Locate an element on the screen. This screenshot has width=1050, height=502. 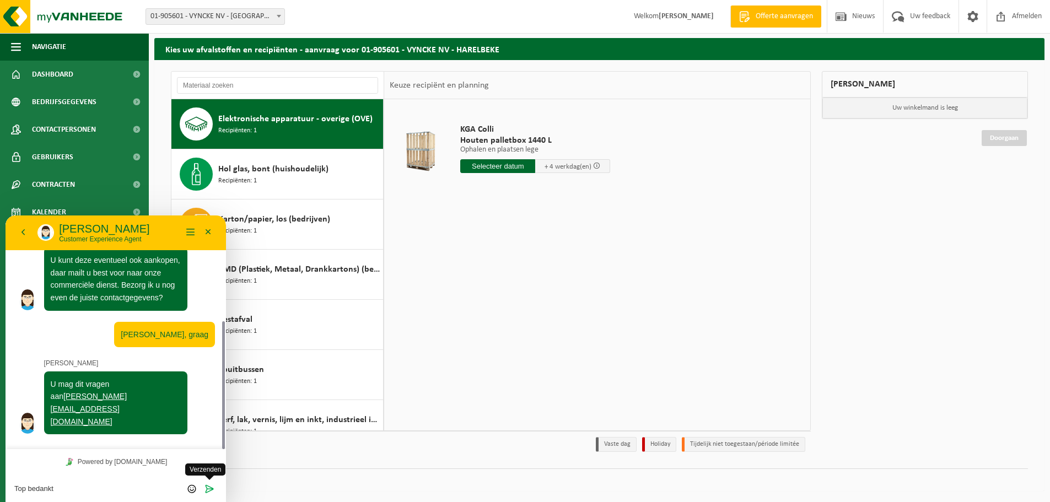
span: Houten palletbox 1440 L is located at coordinates (535, 141).